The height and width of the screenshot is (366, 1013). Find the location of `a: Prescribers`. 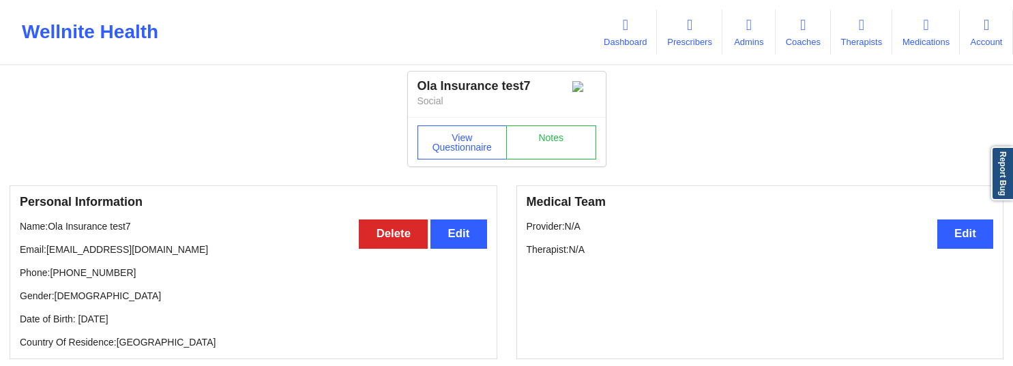

a: Prescribers is located at coordinates (689, 32).